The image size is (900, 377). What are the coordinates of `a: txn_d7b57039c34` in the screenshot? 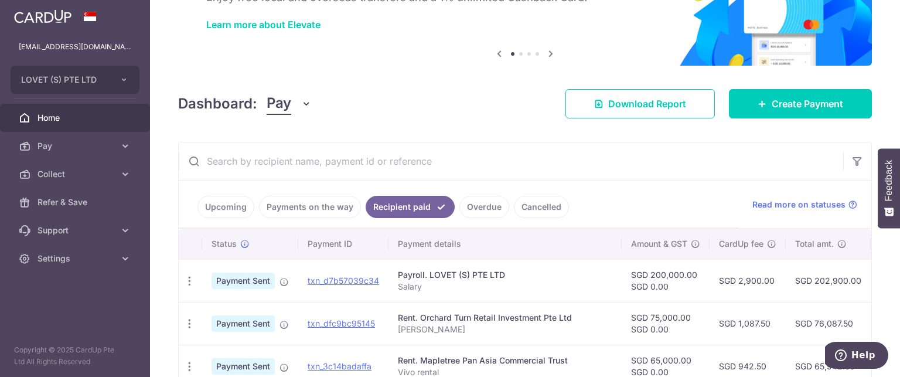 It's located at (343, 280).